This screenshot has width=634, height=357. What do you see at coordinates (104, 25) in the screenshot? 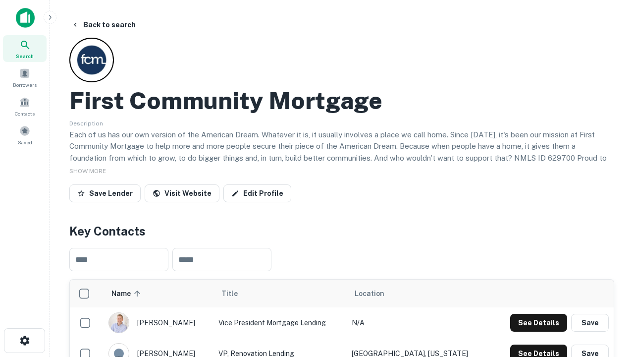
I see `button: Back to search` at bounding box center [104, 25].